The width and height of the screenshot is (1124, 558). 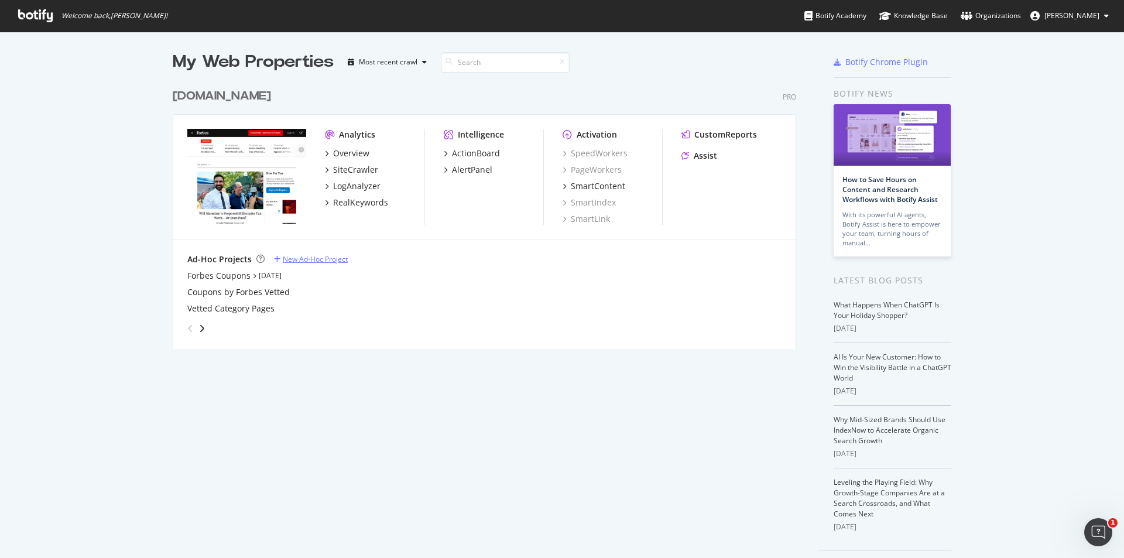 I want to click on div: Latest Blog Posts, so click(x=892, y=280).